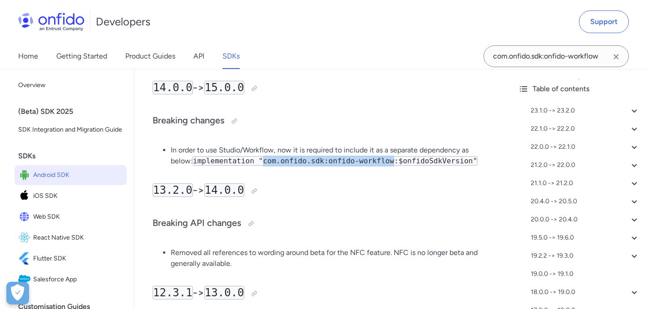 The height and width of the screenshot is (309, 647). Describe the element at coordinates (331, 156) in the screenshot. I see `li: In order to use Studio/Workflow, now it is required to include it as a separate dependency as below:` at that location.